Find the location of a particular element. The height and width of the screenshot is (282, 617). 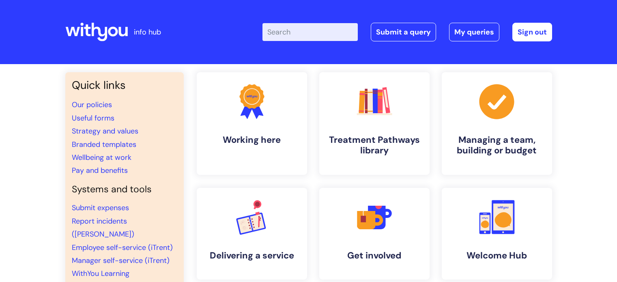

a: Delivering a service is located at coordinates (252, 234).